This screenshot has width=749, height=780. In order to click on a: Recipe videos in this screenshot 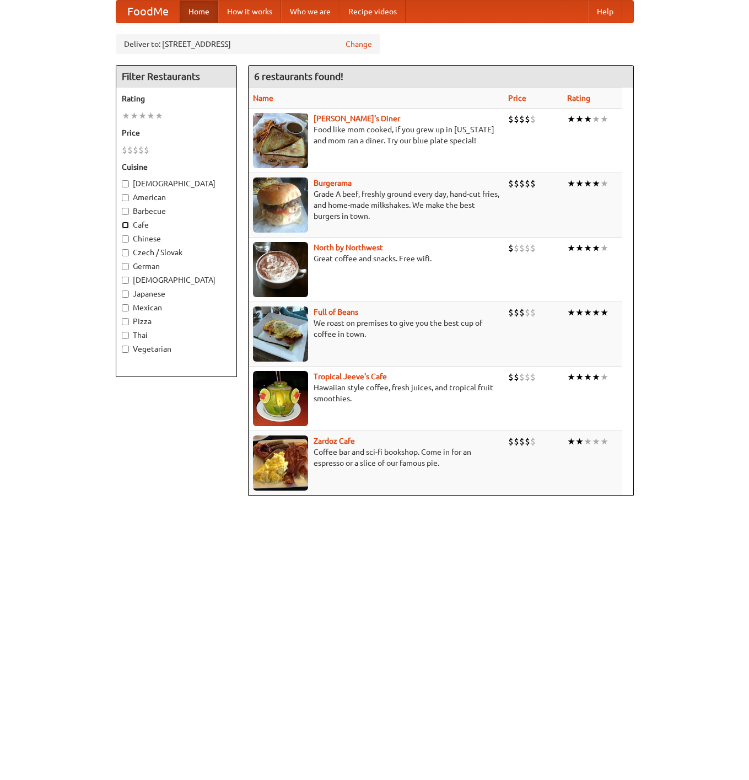, I will do `click(373, 12)`.